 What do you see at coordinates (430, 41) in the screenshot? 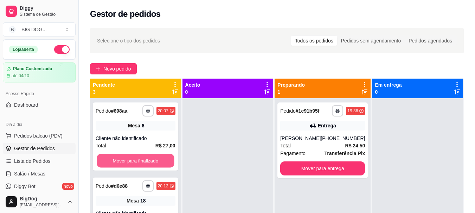
I see `div: Pedidos agendados` at bounding box center [430, 41].